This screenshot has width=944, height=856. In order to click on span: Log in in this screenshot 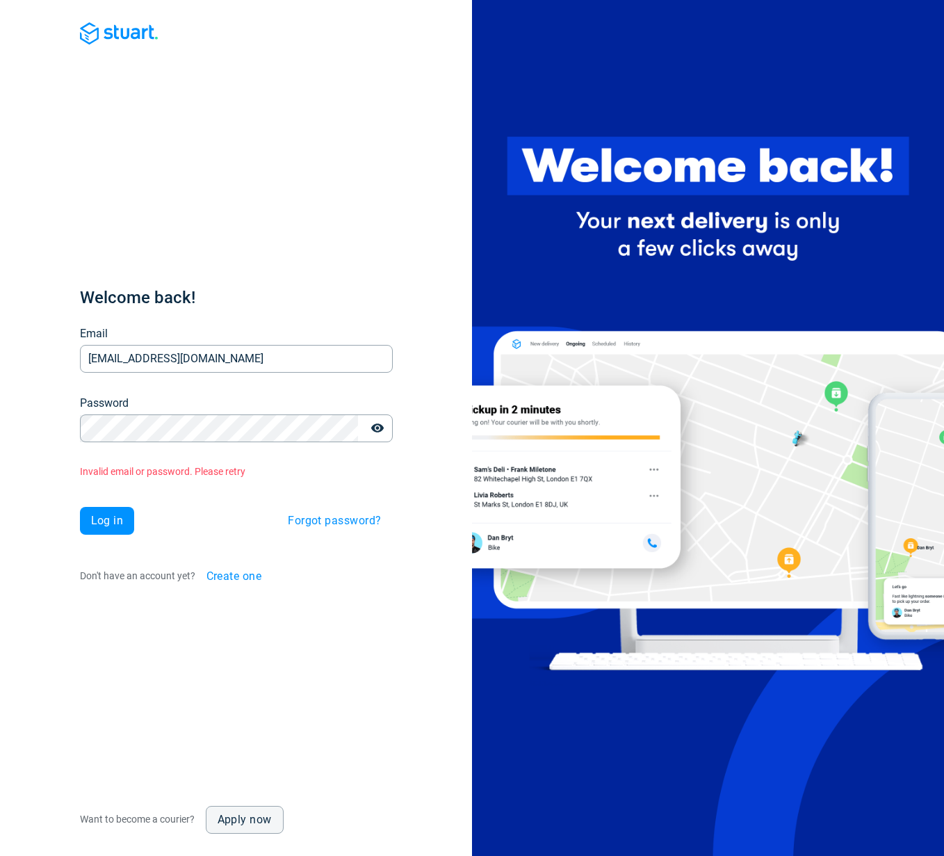, I will do `click(107, 521)`.